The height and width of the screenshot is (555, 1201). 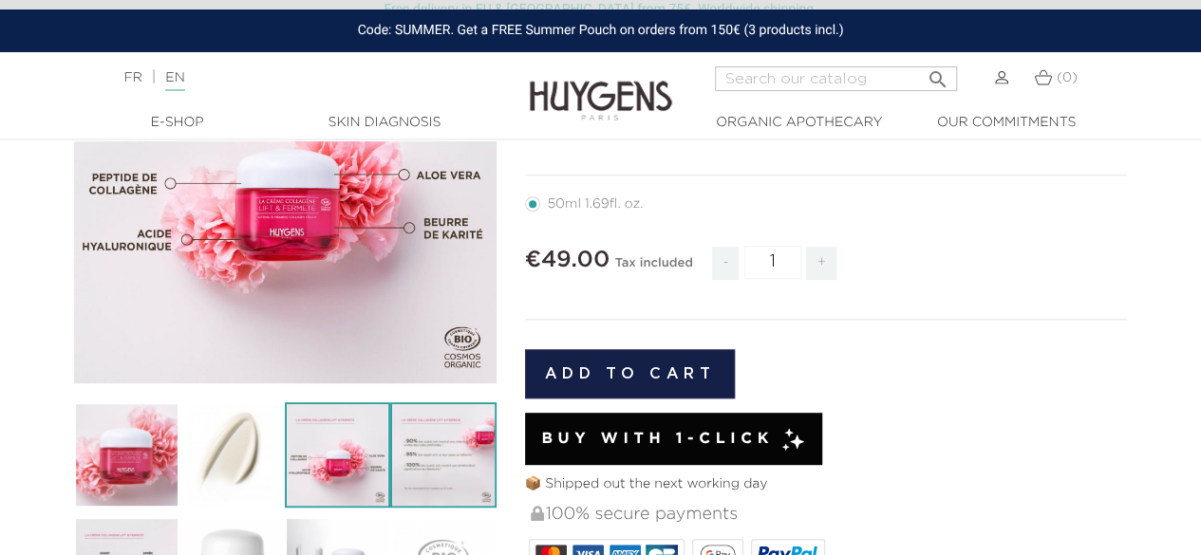 I want to click on span: (0), so click(x=1067, y=78).